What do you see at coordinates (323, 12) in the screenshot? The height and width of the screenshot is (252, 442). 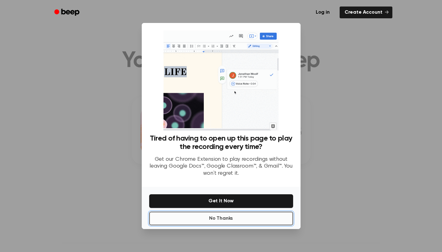 I see `a: Log in` at bounding box center [323, 12].